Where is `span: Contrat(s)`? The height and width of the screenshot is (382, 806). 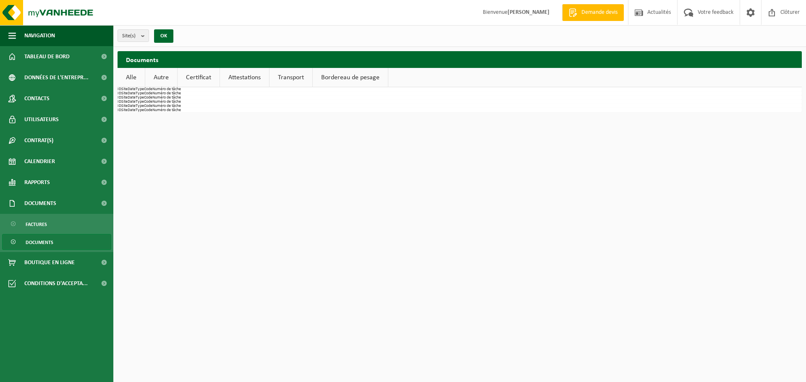 span: Contrat(s) is located at coordinates (39, 141).